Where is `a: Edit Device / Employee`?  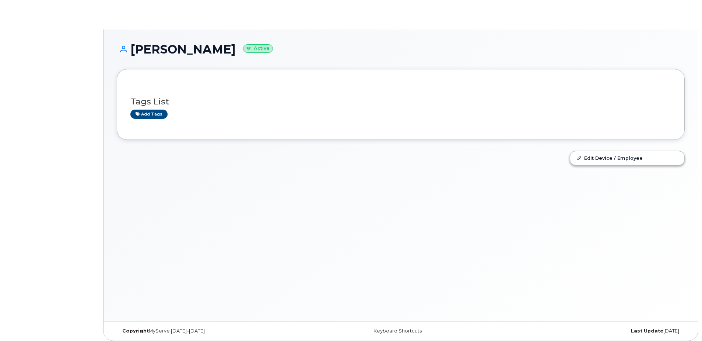
a: Edit Device / Employee is located at coordinates (628, 158).